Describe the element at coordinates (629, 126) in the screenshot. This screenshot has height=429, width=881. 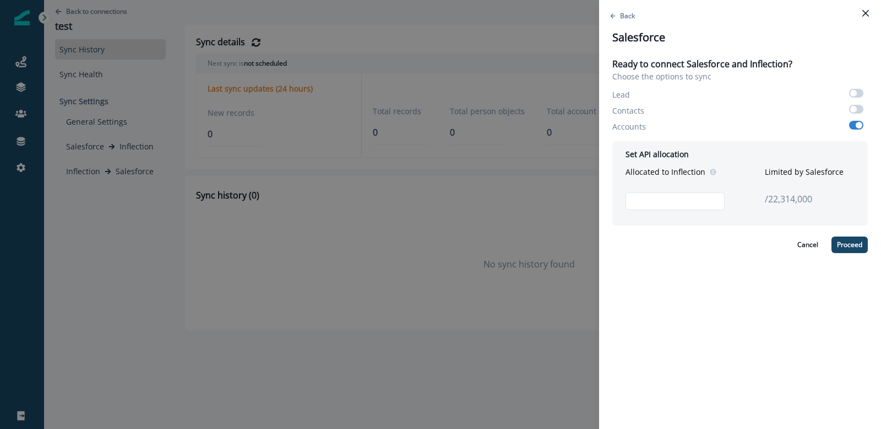
I see `p: Accounts` at that location.